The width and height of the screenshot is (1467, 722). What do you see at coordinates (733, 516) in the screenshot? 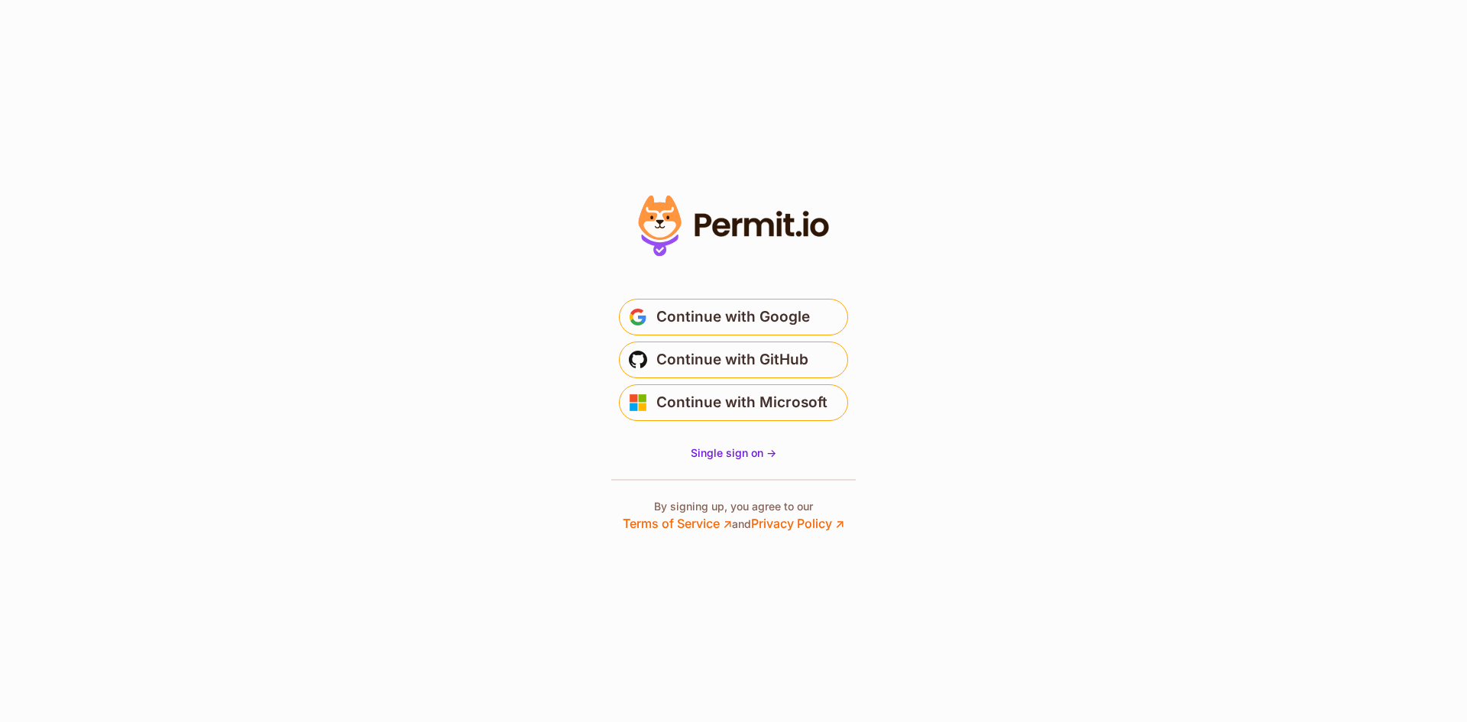
I see `p: By signing up, you agree to our and` at bounding box center [733, 516].